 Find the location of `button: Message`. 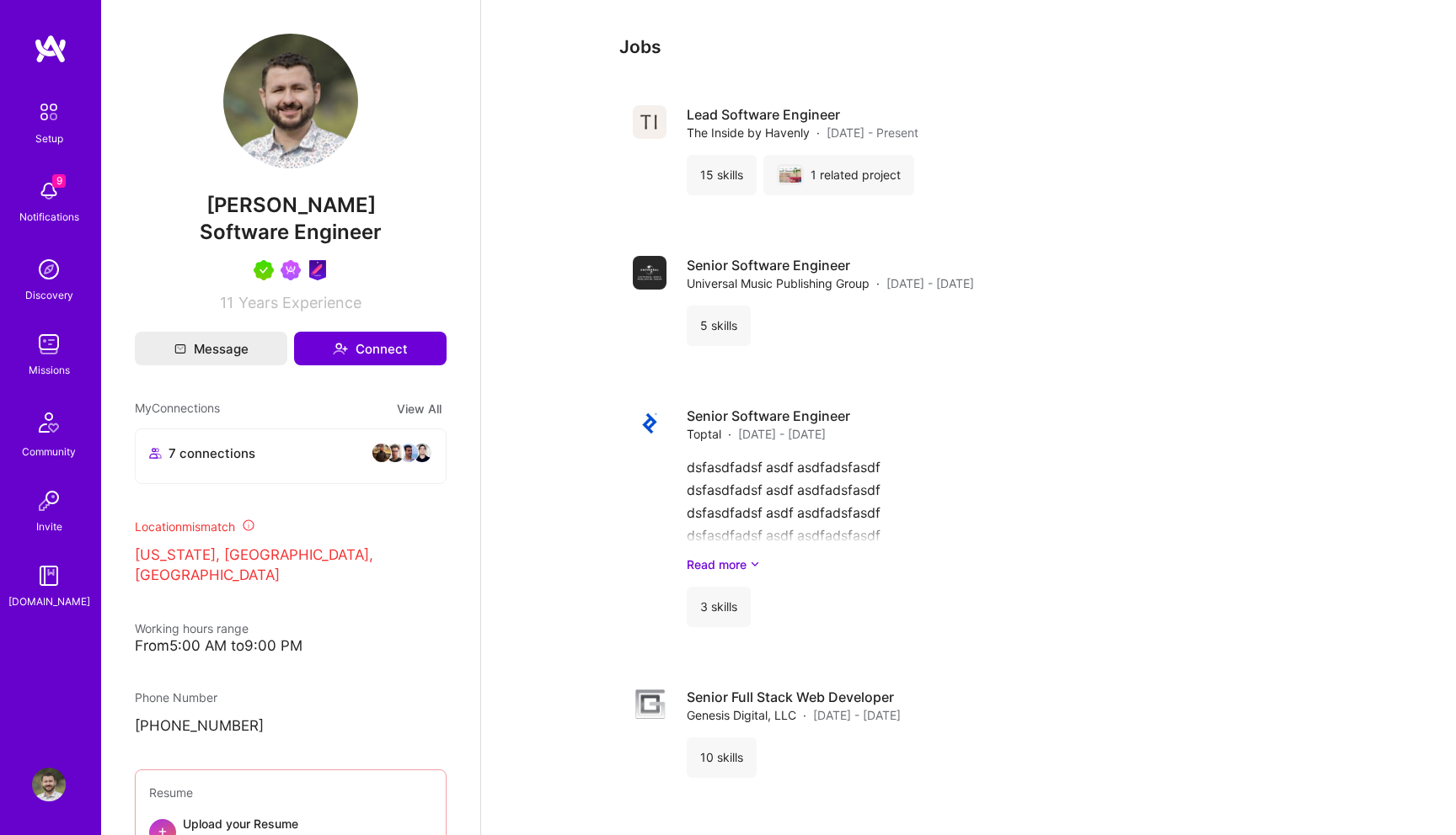

button: Message is located at coordinates (211, 348).